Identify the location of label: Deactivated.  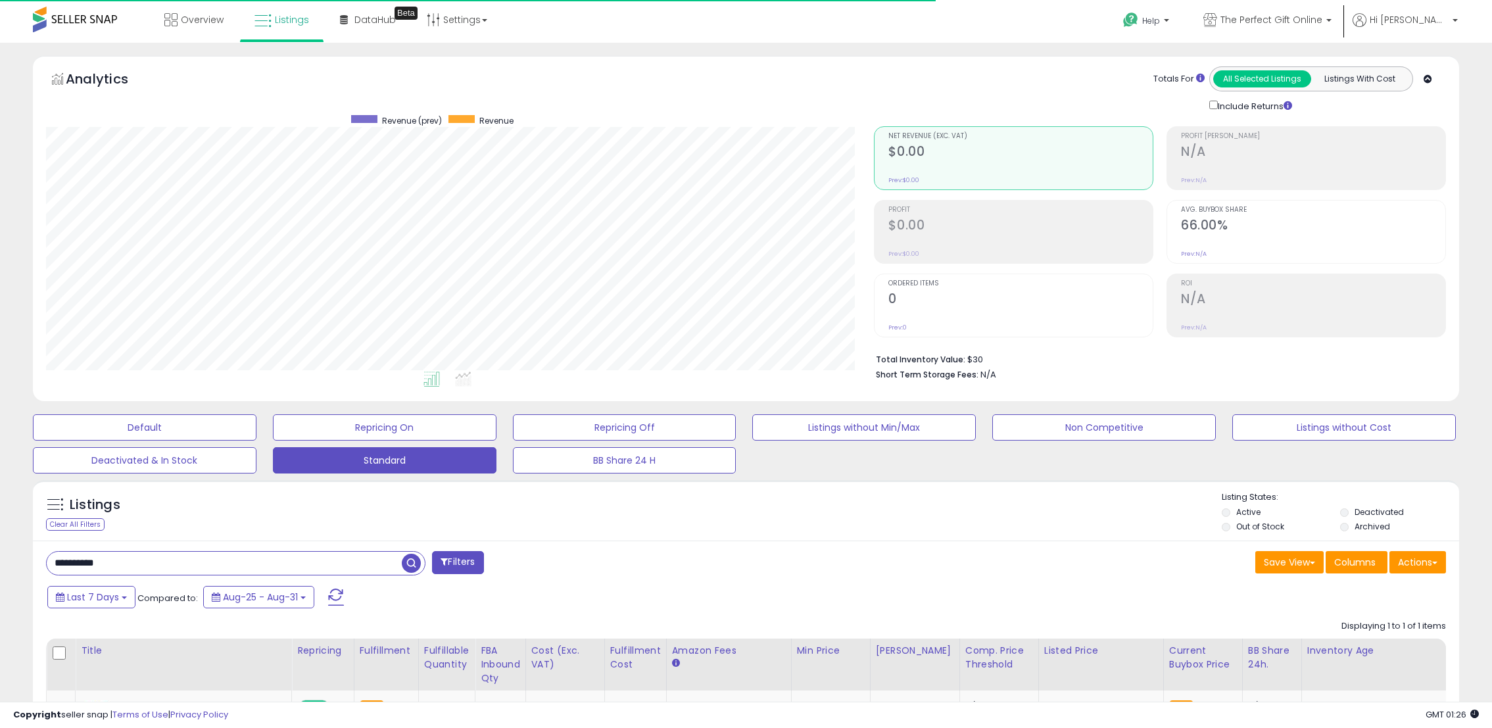
(1379, 511).